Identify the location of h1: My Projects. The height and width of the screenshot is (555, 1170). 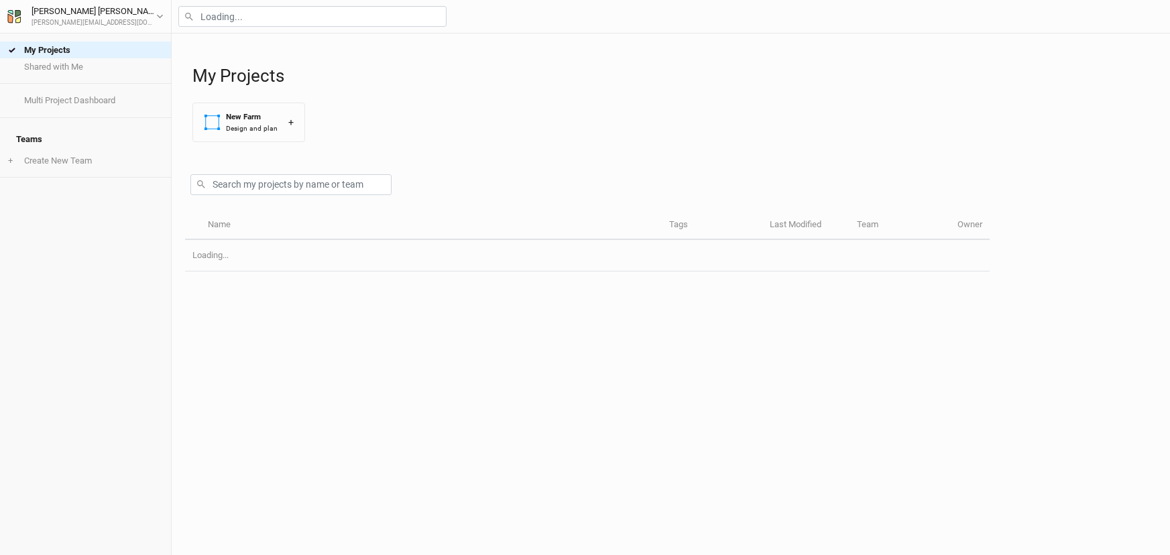
(675, 76).